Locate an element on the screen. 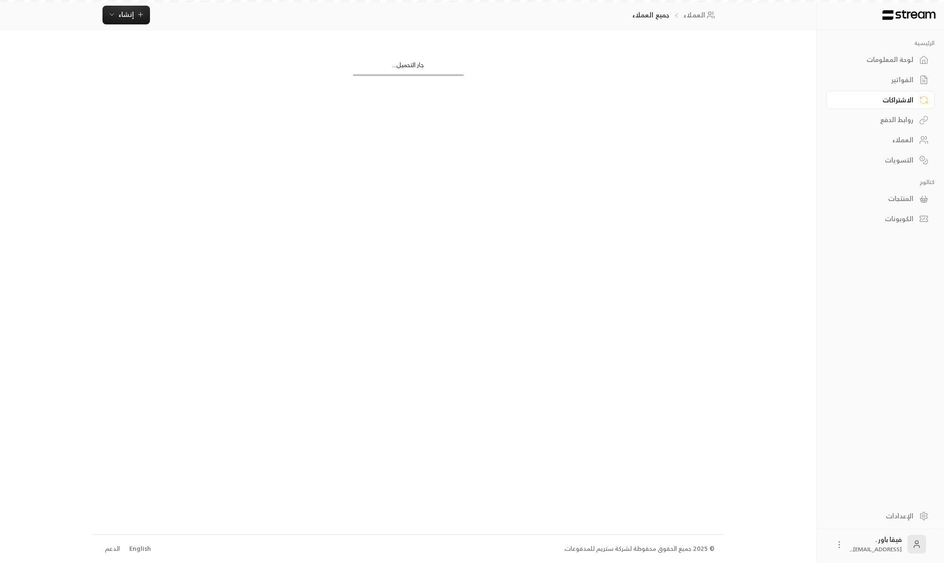  div: المنتجات is located at coordinates (875, 199).